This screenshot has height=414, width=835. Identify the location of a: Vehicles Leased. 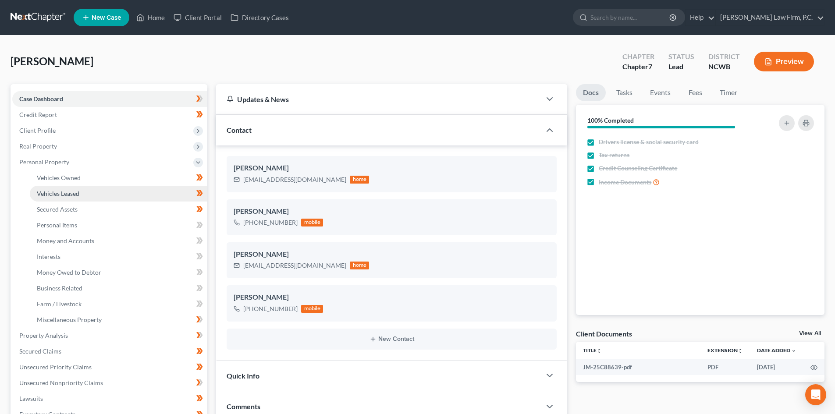
(118, 194).